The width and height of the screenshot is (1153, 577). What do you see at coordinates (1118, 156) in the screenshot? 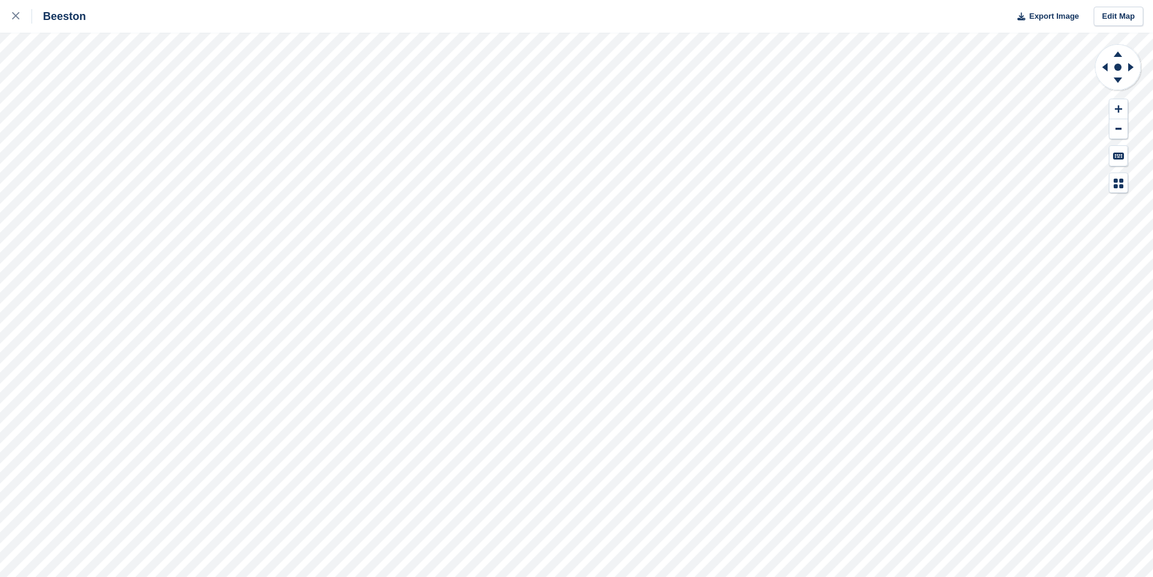
I see `button: Keyboard Shortcuts` at bounding box center [1118, 156].